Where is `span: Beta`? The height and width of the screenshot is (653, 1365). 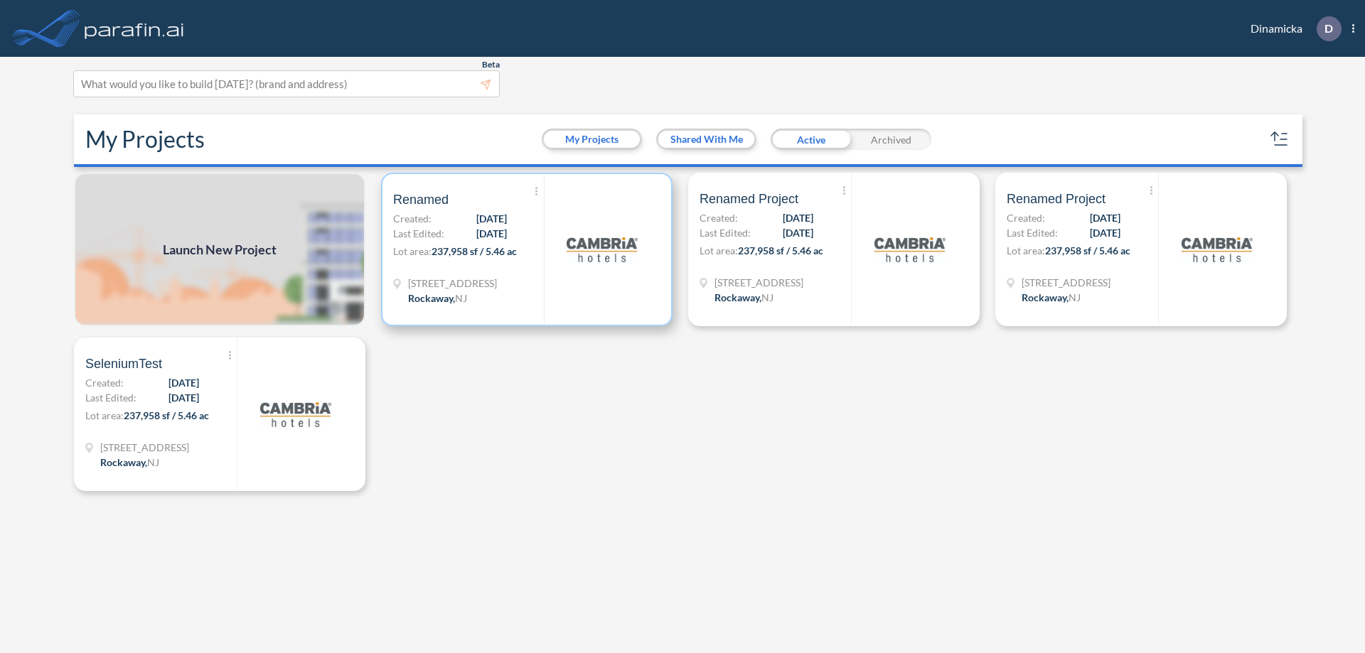
span: Beta is located at coordinates (490, 65).